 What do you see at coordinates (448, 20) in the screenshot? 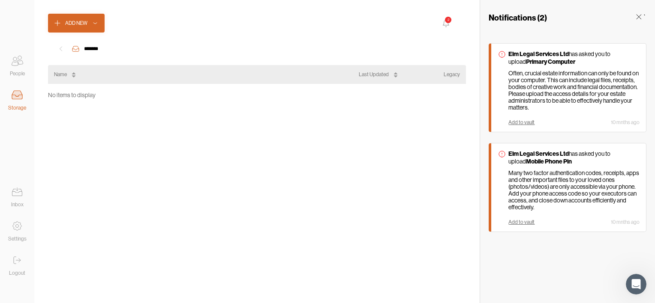
I see `div: 2` at bounding box center [448, 20].